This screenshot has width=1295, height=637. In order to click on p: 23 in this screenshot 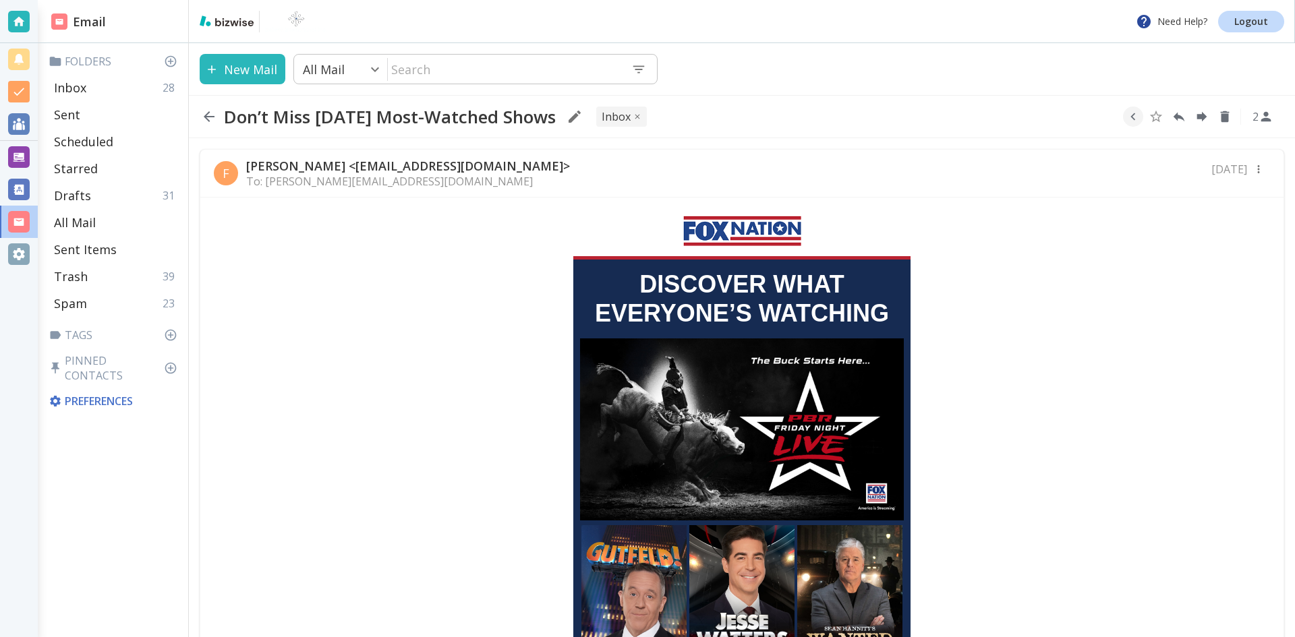, I will do `click(171, 303)`.